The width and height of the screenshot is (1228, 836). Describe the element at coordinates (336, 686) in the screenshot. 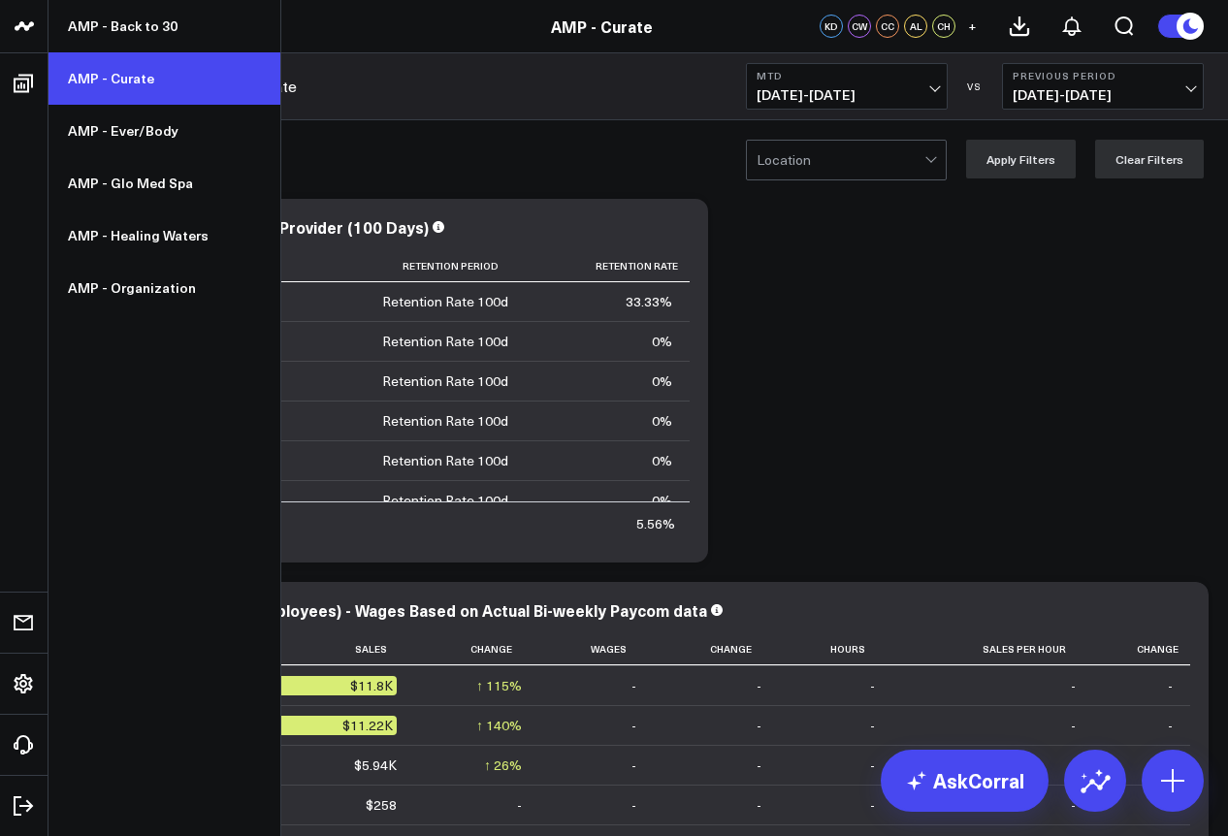

I see `div: $11.8K` at that location.